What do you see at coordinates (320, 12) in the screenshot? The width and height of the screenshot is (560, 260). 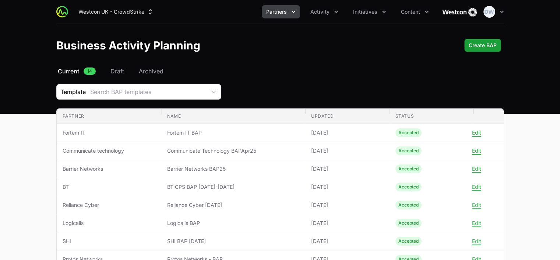 I see `span: Activity` at bounding box center [320, 12].